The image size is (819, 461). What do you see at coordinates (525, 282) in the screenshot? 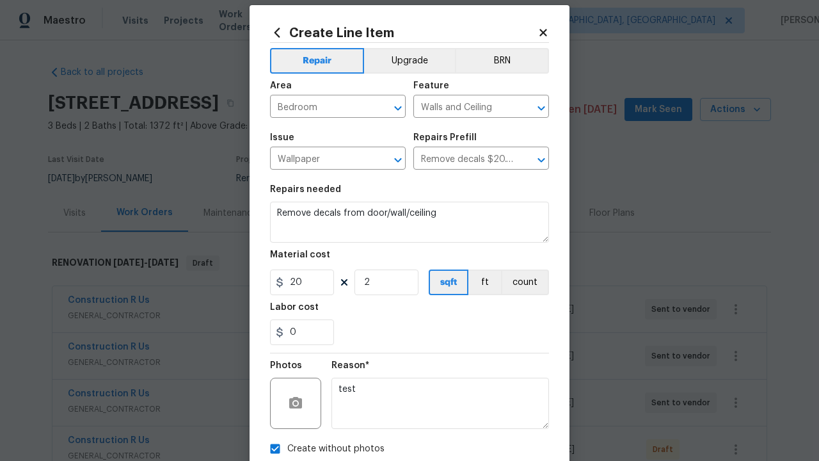
I see `button: count` at bounding box center [525, 282].